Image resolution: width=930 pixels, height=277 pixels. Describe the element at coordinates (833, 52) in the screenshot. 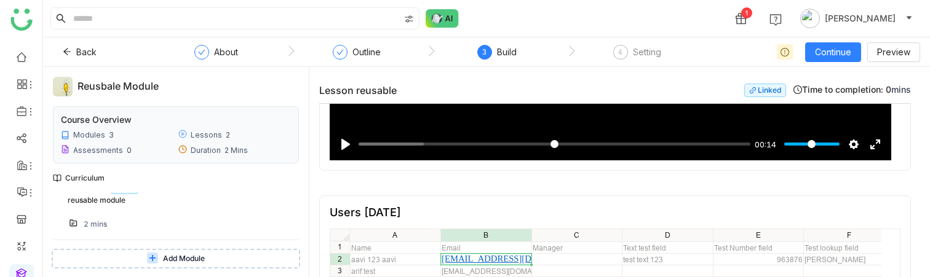

I see `span: Continue` at that location.